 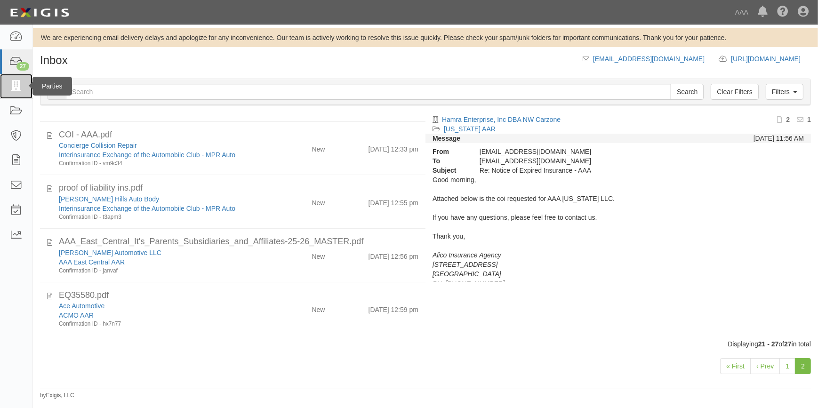 What do you see at coordinates (161, 163) in the screenshot?
I see `div: Confirmation ID - vm9c34` at bounding box center [161, 163].